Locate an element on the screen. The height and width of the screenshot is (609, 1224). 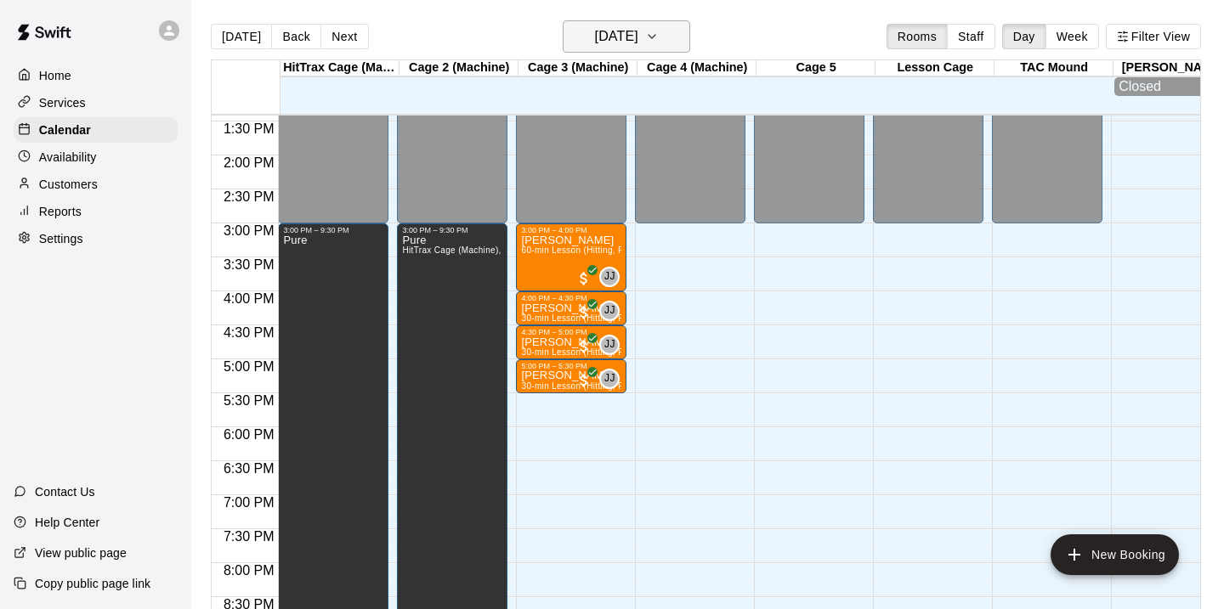
div: Reports is located at coordinates (95, 212).